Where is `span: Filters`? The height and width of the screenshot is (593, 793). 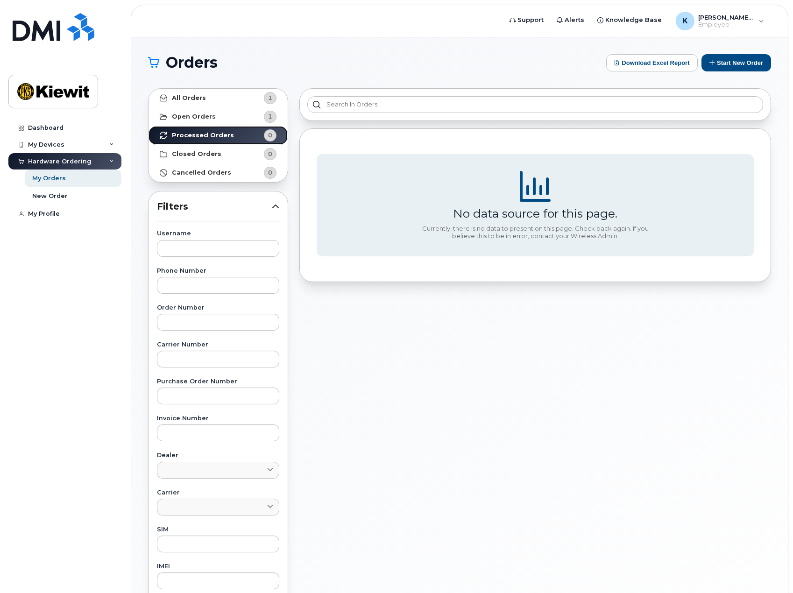
span: Filters is located at coordinates (214, 206).